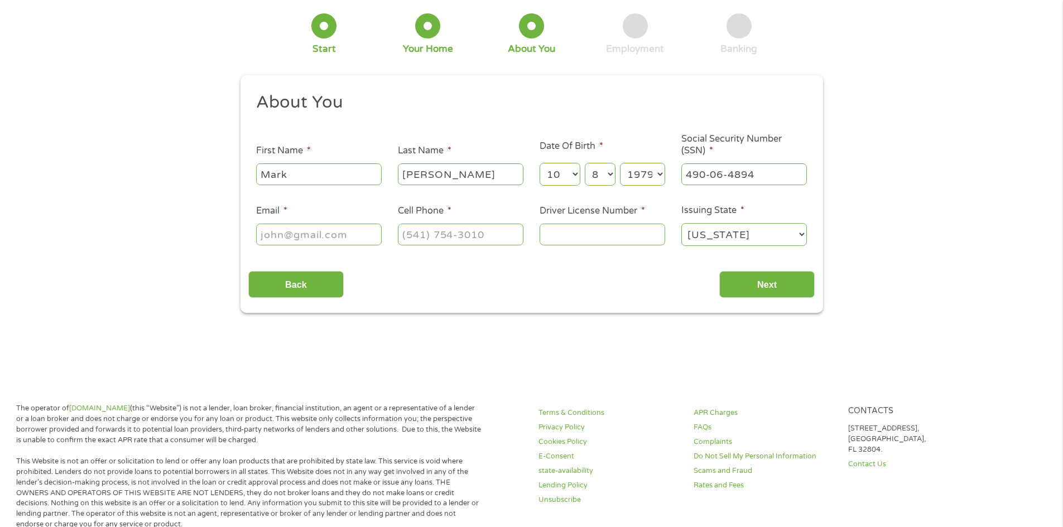  What do you see at coordinates (610, 471) in the screenshot?
I see `a: state-availability` at bounding box center [610, 471].